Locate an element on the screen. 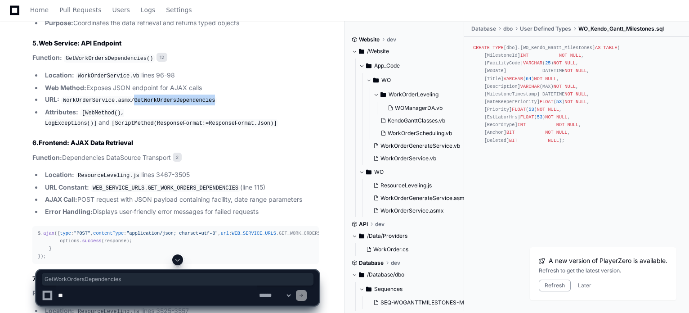  span: "application/json; charset=utf-8" is located at coordinates (172, 233).